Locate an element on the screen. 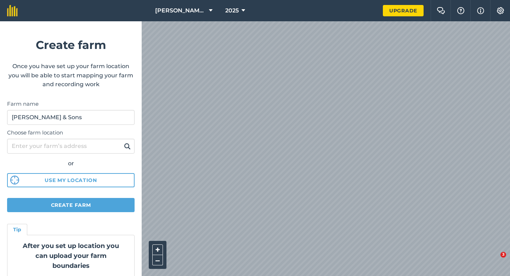 This screenshot has height=276, width=510. input: Enter your farm’s address is located at coordinates (71, 146).